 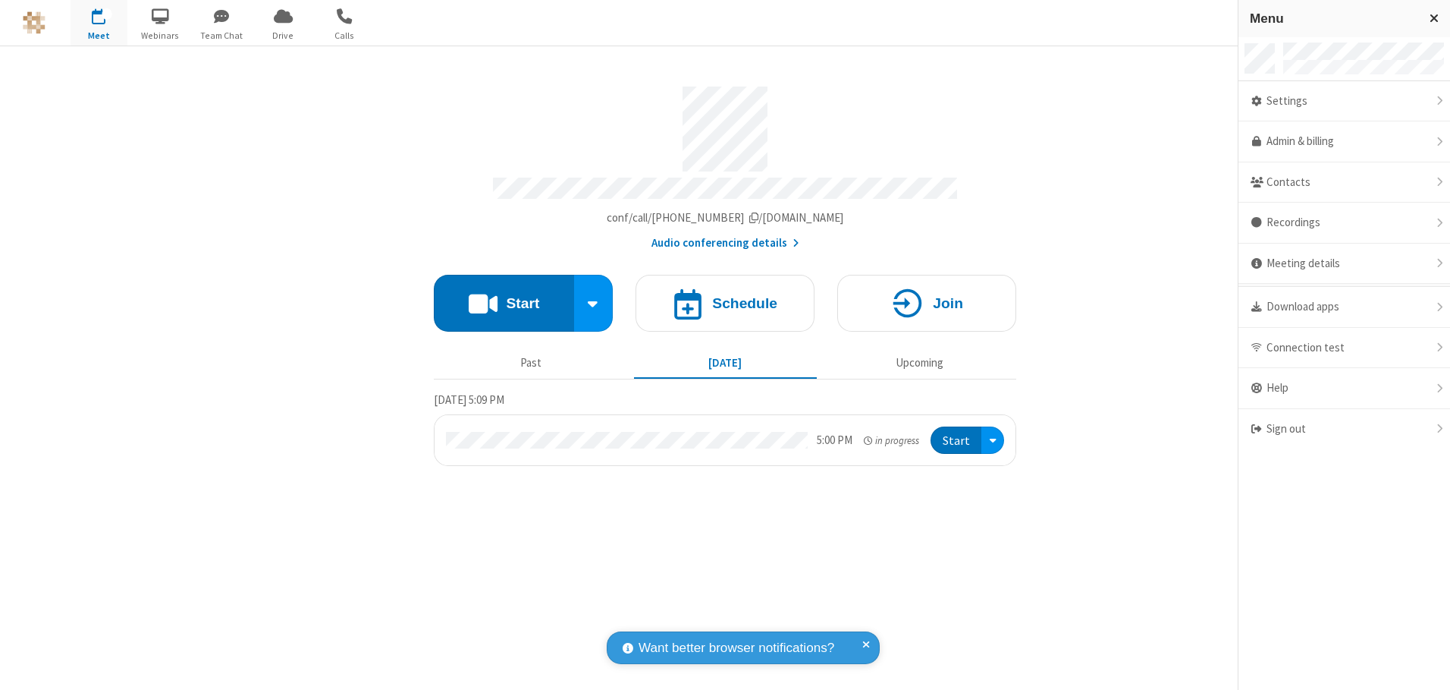 What do you see at coordinates (1344, 429) in the screenshot?
I see `div: Sign out` at bounding box center [1344, 429].